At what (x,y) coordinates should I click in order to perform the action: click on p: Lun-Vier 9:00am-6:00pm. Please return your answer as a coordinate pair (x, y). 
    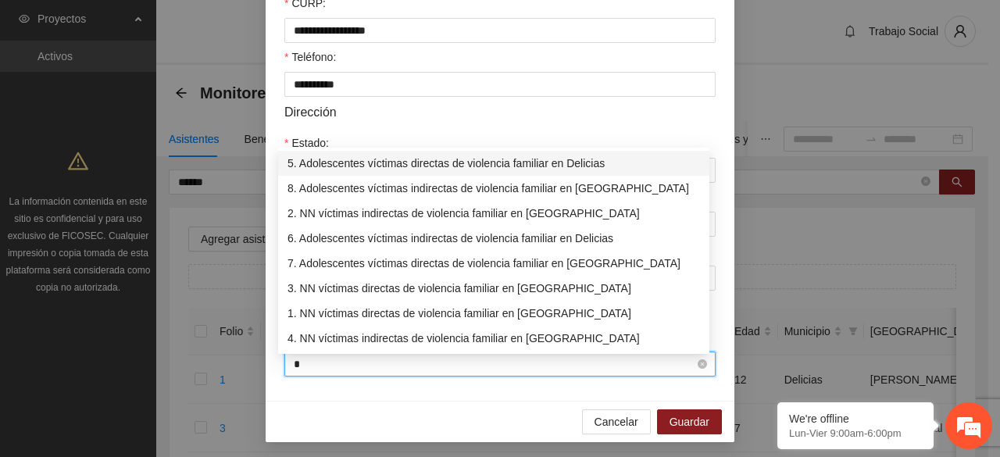
    Looking at the image, I should click on (855, 433).